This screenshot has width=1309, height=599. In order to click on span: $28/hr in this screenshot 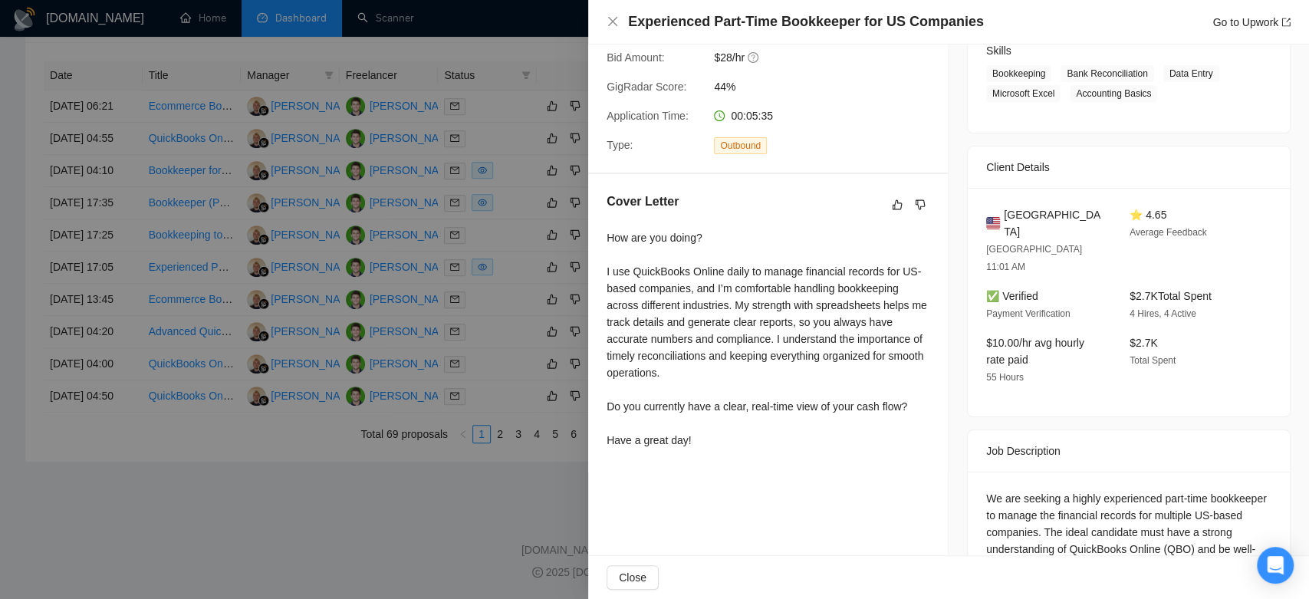, I will do `click(829, 58)`.